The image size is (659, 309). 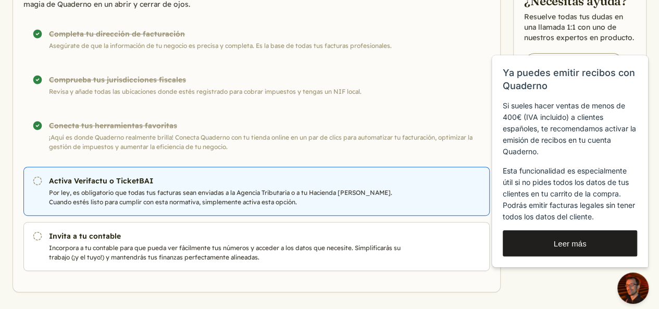 I want to click on p: Resuelve todas tus dudas en una llamada 1:1 con uno de nuestros expertos en producto., so click(x=580, y=27).